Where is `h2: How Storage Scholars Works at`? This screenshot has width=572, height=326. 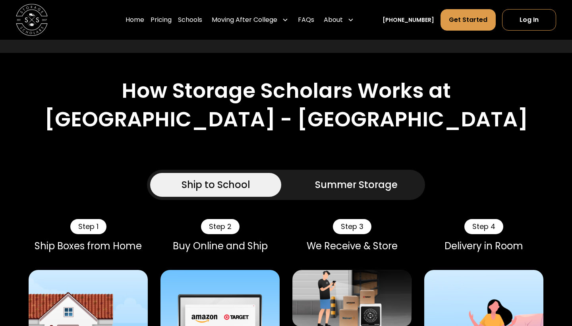
h2: How Storage Scholars Works at is located at coordinates (286, 91).